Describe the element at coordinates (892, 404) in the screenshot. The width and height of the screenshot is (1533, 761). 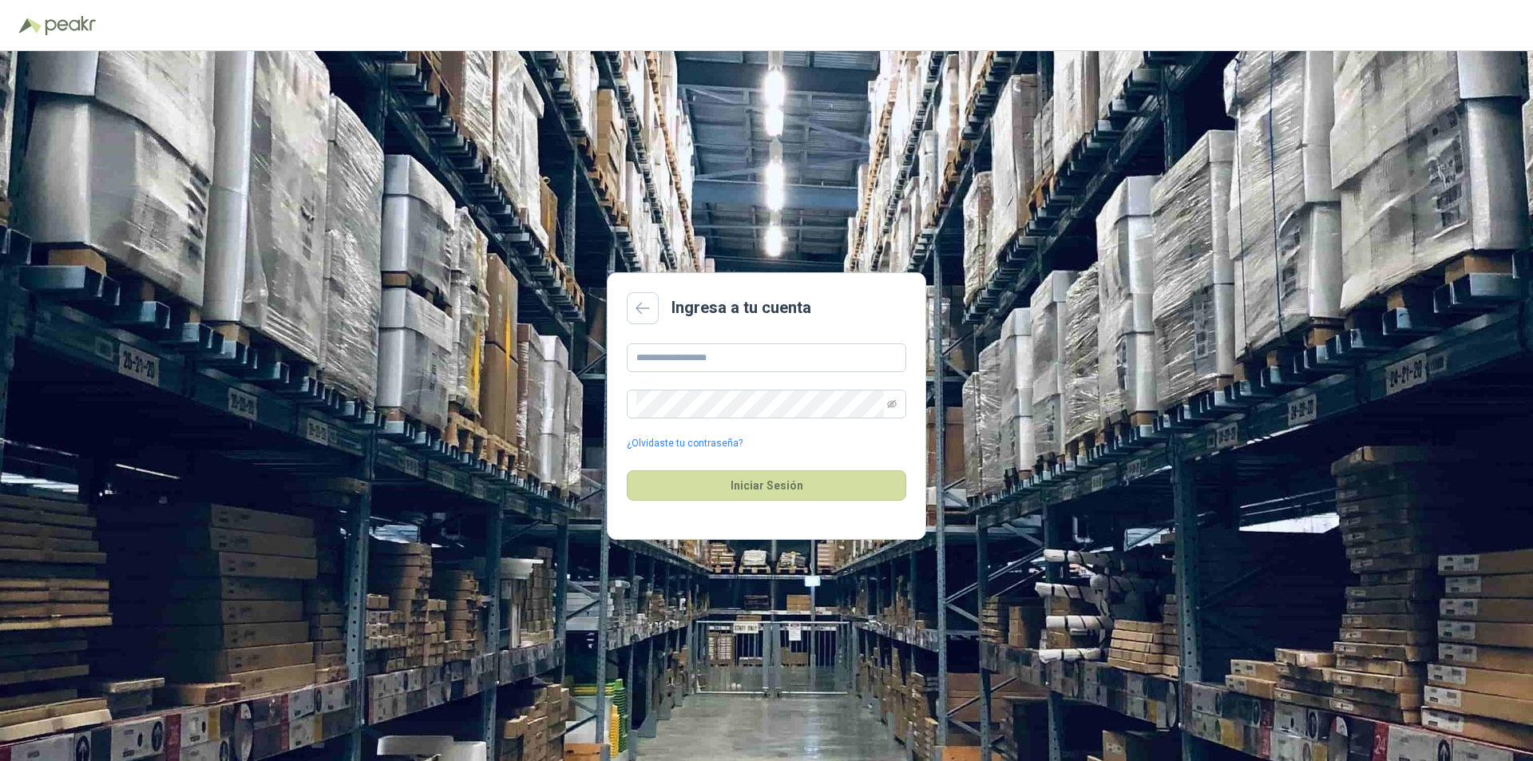
I see `span: eye-invisible` at that location.